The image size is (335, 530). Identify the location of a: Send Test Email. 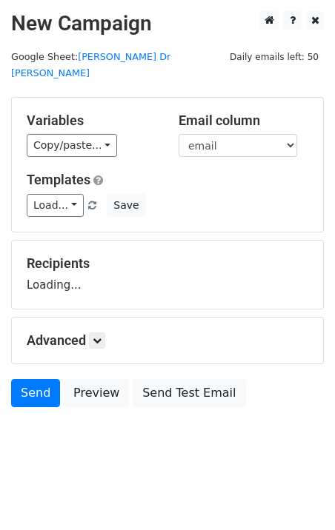
(189, 393).